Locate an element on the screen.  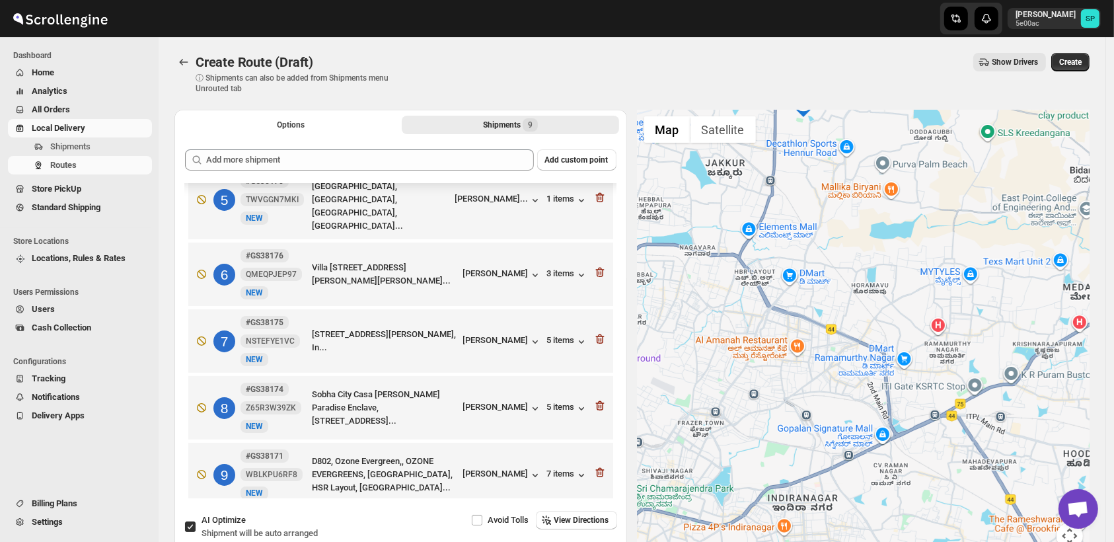
button: 1 items is located at coordinates (568, 200).